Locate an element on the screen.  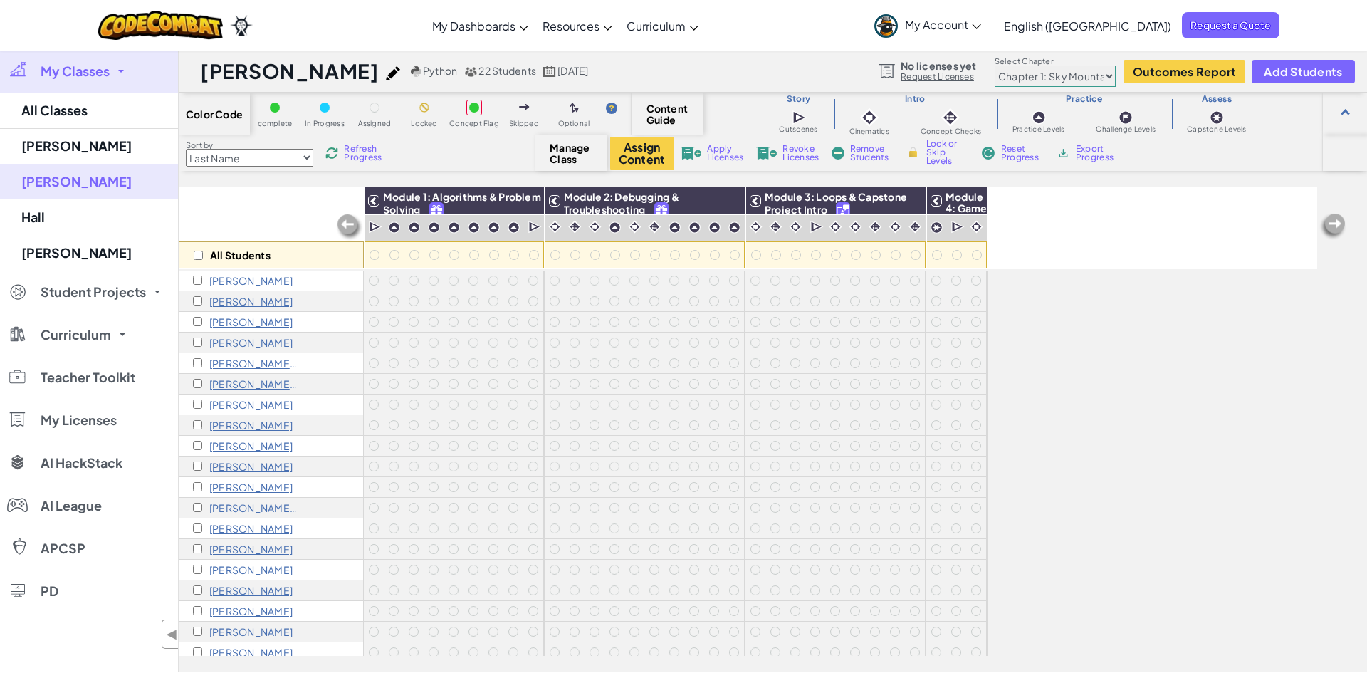
a: My Account is located at coordinates (928, 25).